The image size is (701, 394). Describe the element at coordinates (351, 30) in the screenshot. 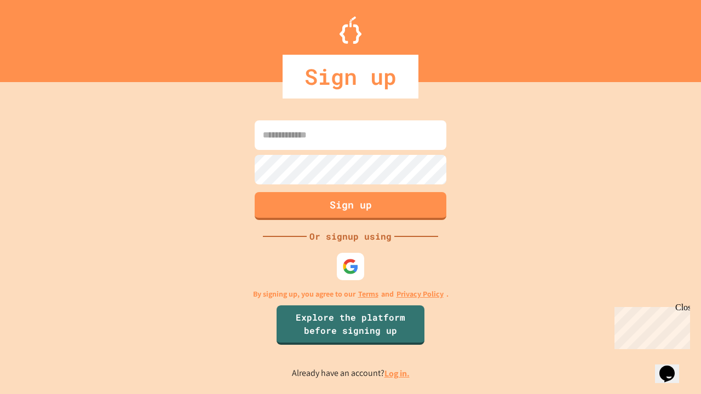

I see `img: Logo.svg` at that location.